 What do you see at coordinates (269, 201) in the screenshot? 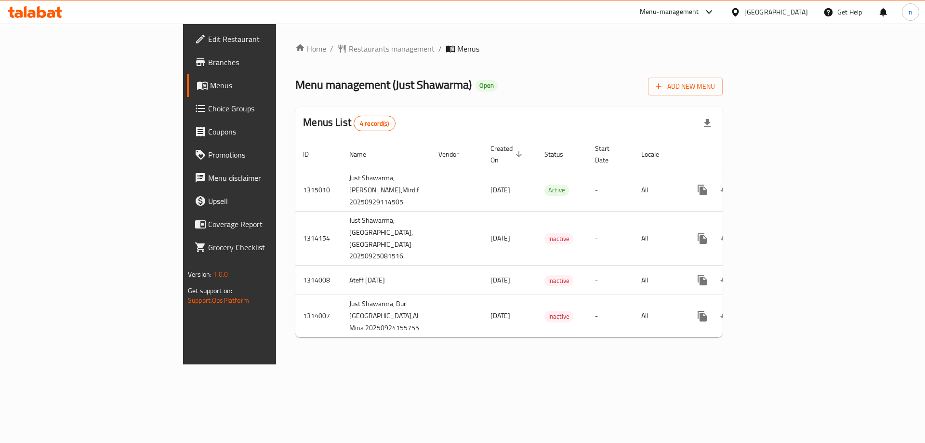
I see `span: Upsell` at bounding box center [269, 201].